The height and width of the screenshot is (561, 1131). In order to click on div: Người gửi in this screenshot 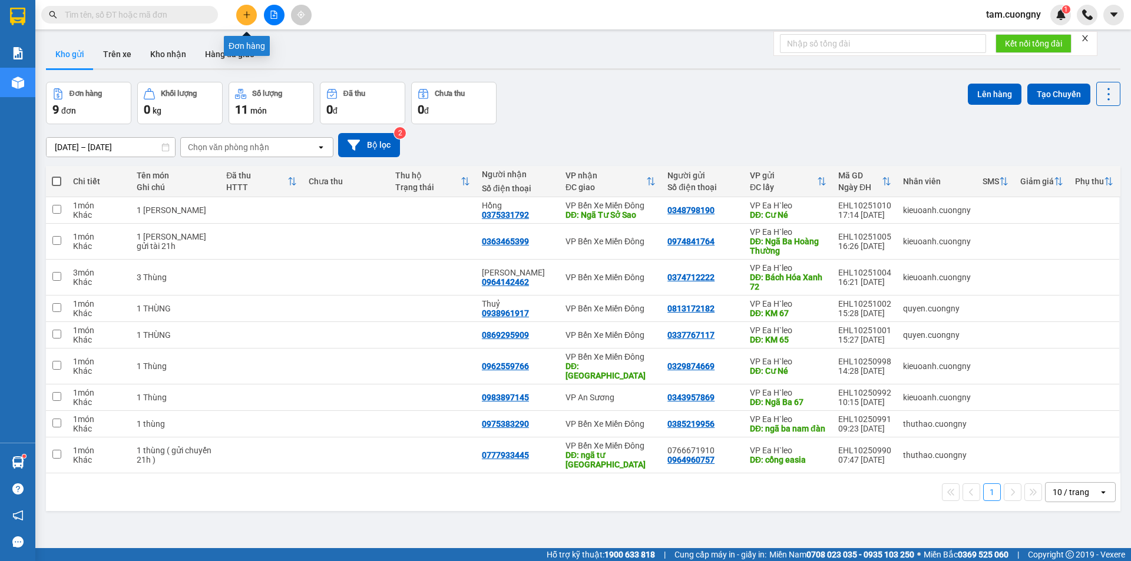, I will do `click(703, 176)`.